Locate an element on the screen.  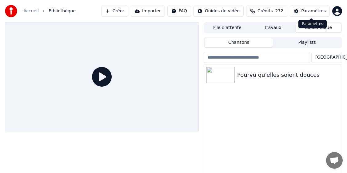
img: youka is located at coordinates (11, 11).